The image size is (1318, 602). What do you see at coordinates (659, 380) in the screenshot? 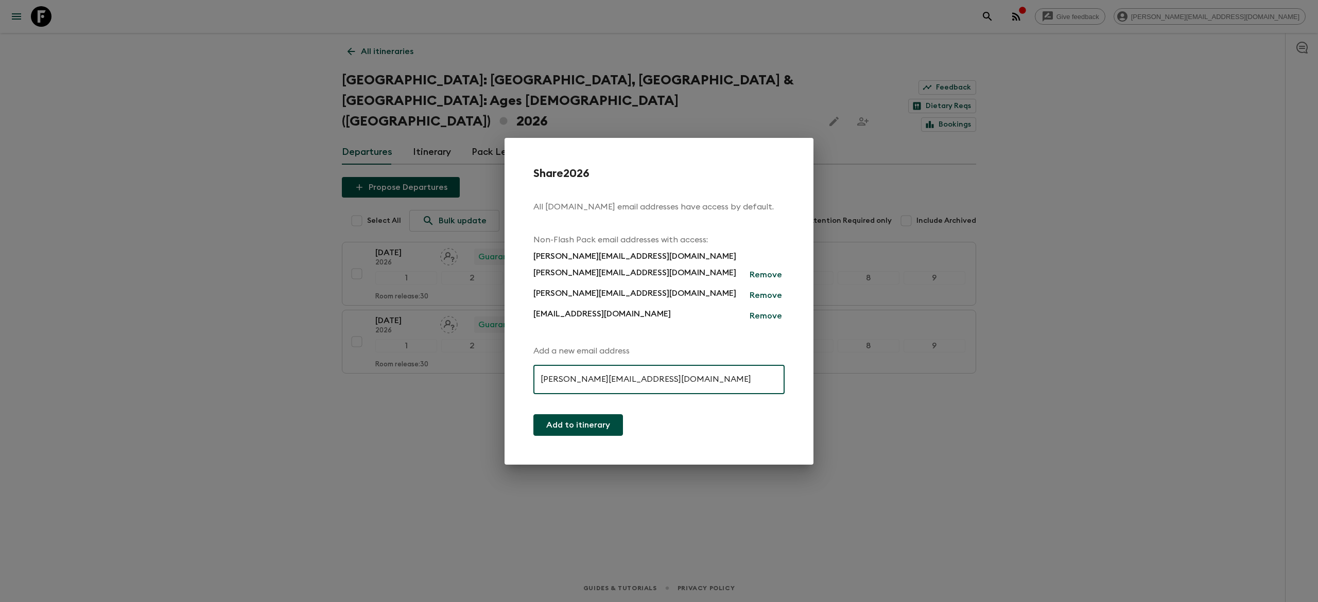
I see `input: john@doe.com` at bounding box center [659, 380].